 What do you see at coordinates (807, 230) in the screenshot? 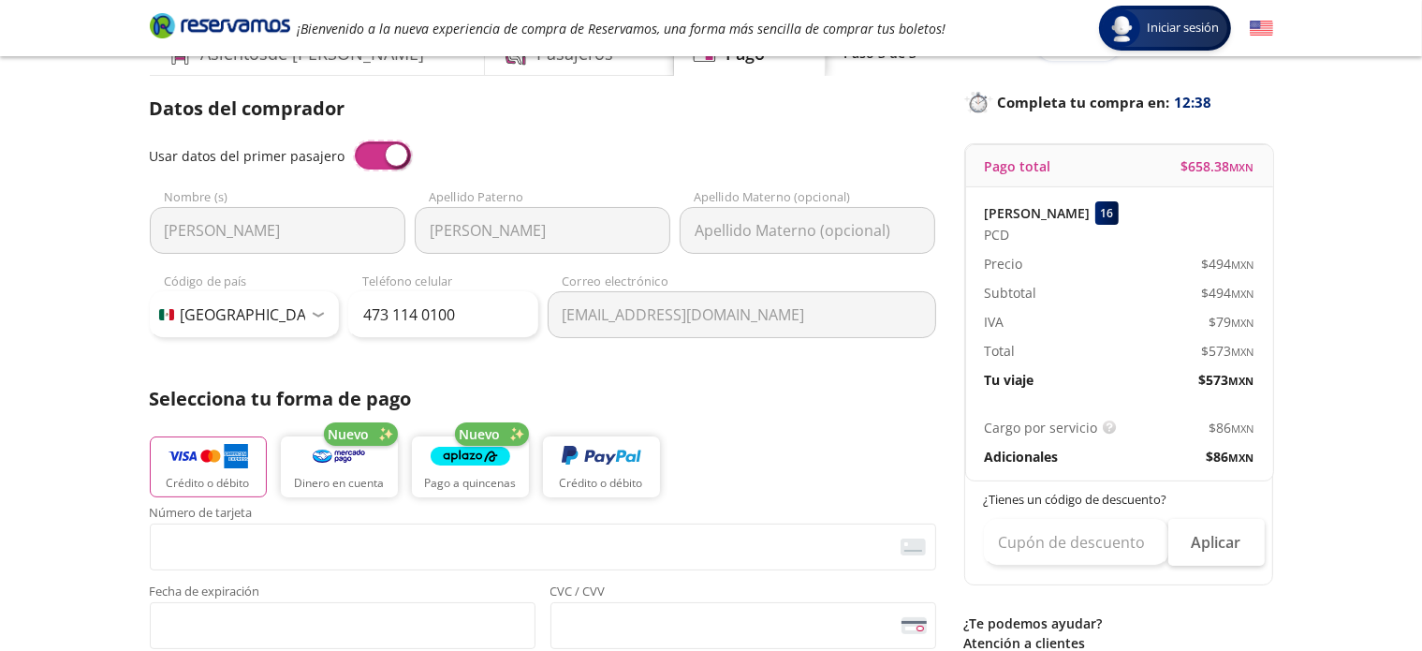
I see `input: Apellido Materno (opcional)` at bounding box center [807, 230].